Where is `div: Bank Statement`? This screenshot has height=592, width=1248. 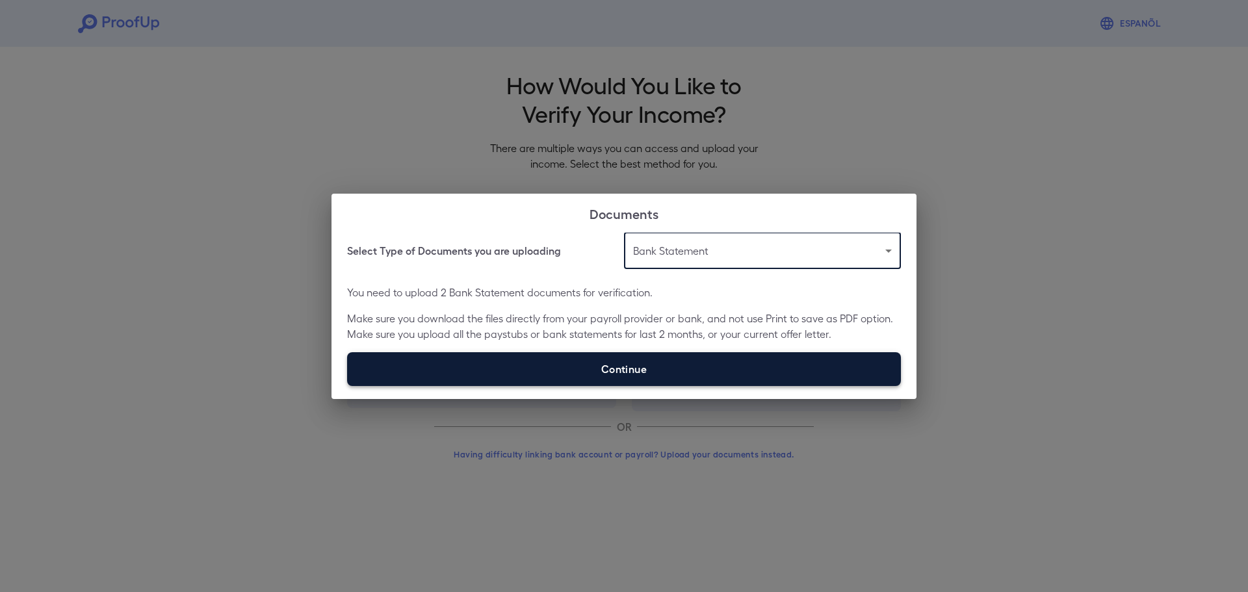 div: Bank Statement is located at coordinates (762, 251).